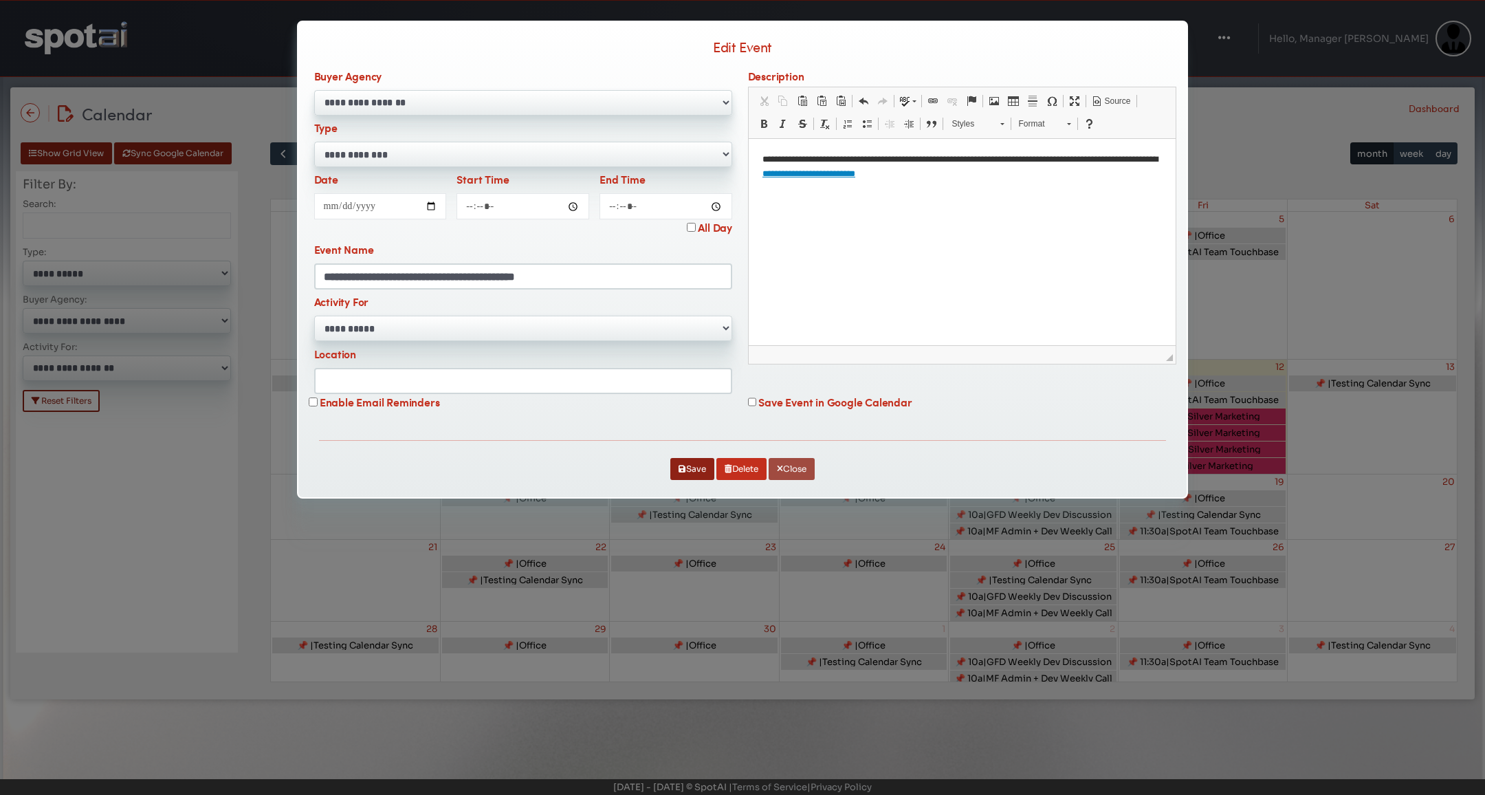 The height and width of the screenshot is (795, 1485). I want to click on a: Insert Horizontal Line, so click(1033, 101).